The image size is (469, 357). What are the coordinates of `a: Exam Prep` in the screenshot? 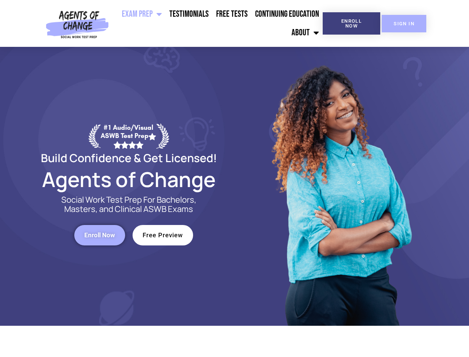 It's located at (142, 14).